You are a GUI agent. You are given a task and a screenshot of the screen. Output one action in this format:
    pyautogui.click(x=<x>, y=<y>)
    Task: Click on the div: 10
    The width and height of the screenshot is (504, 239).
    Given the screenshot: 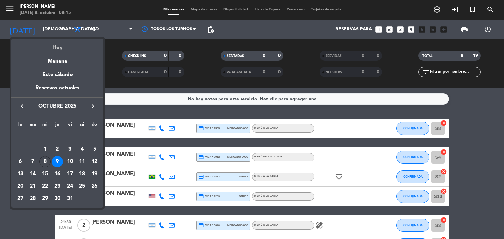 What is the action you would take?
    pyautogui.click(x=70, y=162)
    